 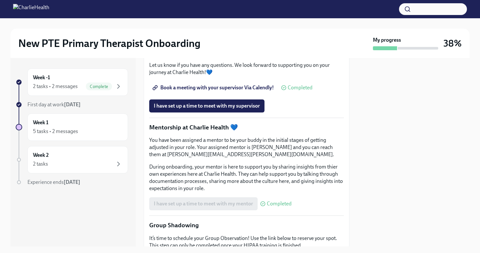 What do you see at coordinates (31, 9) in the screenshot?
I see `img: CharlieHealth` at bounding box center [31, 9].